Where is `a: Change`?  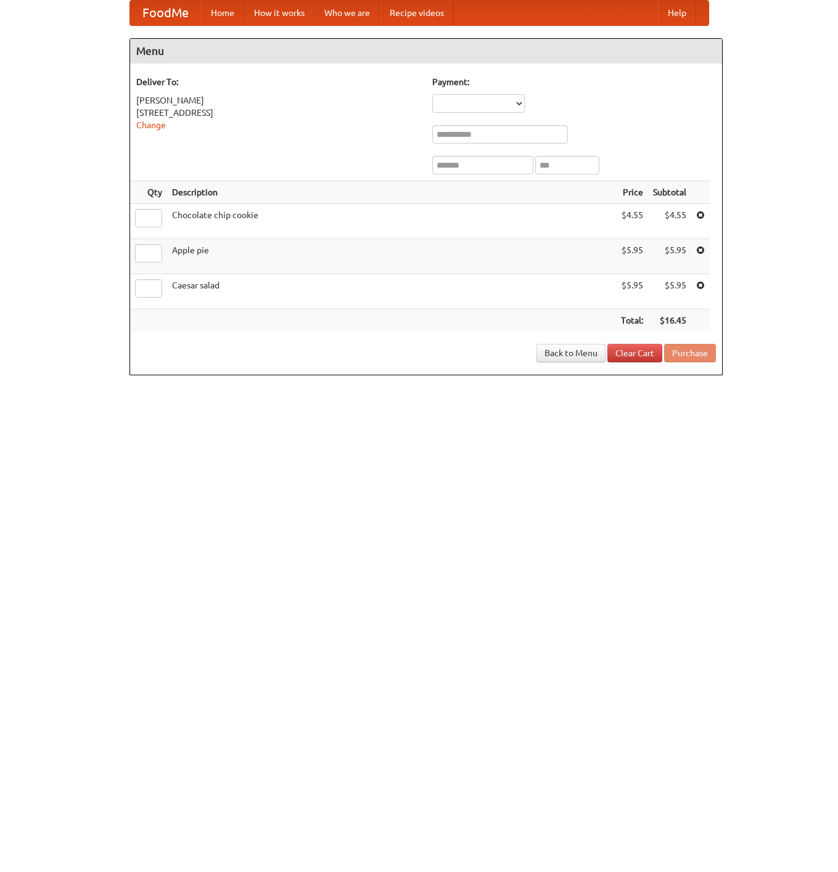
a: Change is located at coordinates (151, 125).